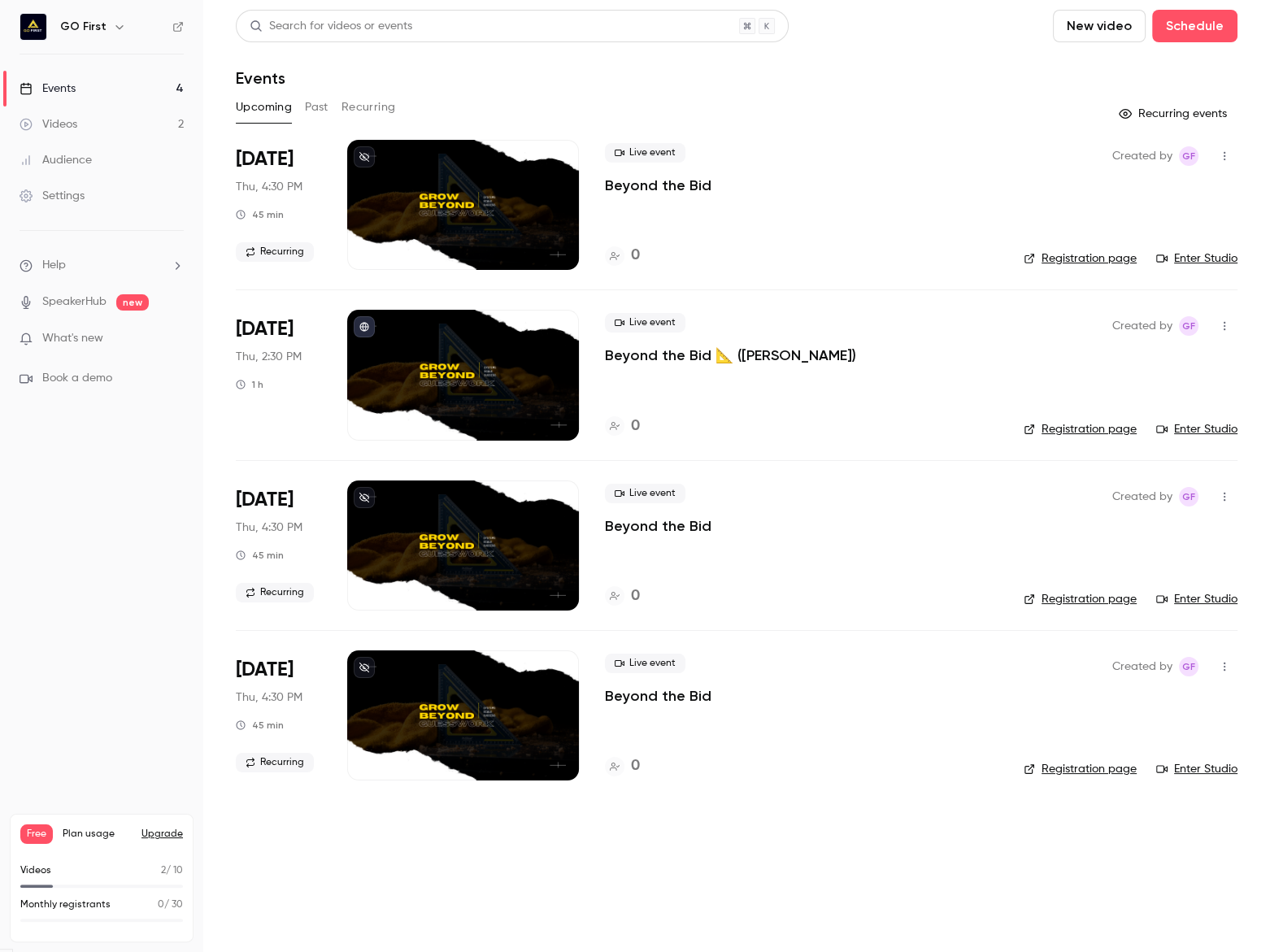 Image resolution: width=1270 pixels, height=952 pixels. Describe the element at coordinates (133, 303) in the screenshot. I see `span: new` at that location.